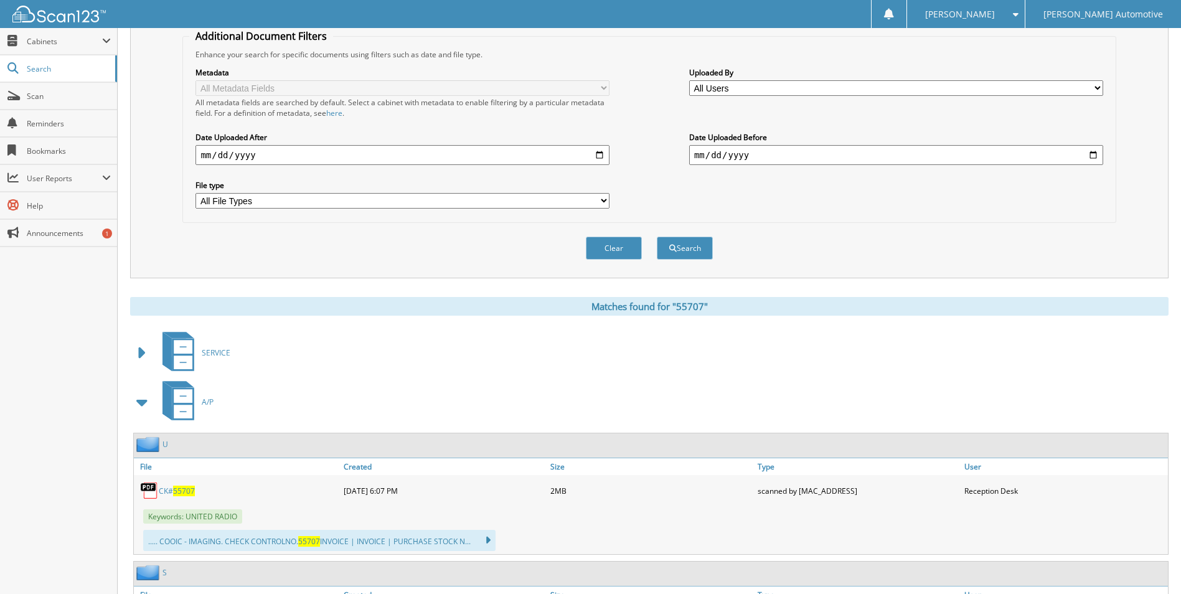 The width and height of the screenshot is (1181, 594). What do you see at coordinates (107, 233) in the screenshot?
I see `div: 1` at bounding box center [107, 233].